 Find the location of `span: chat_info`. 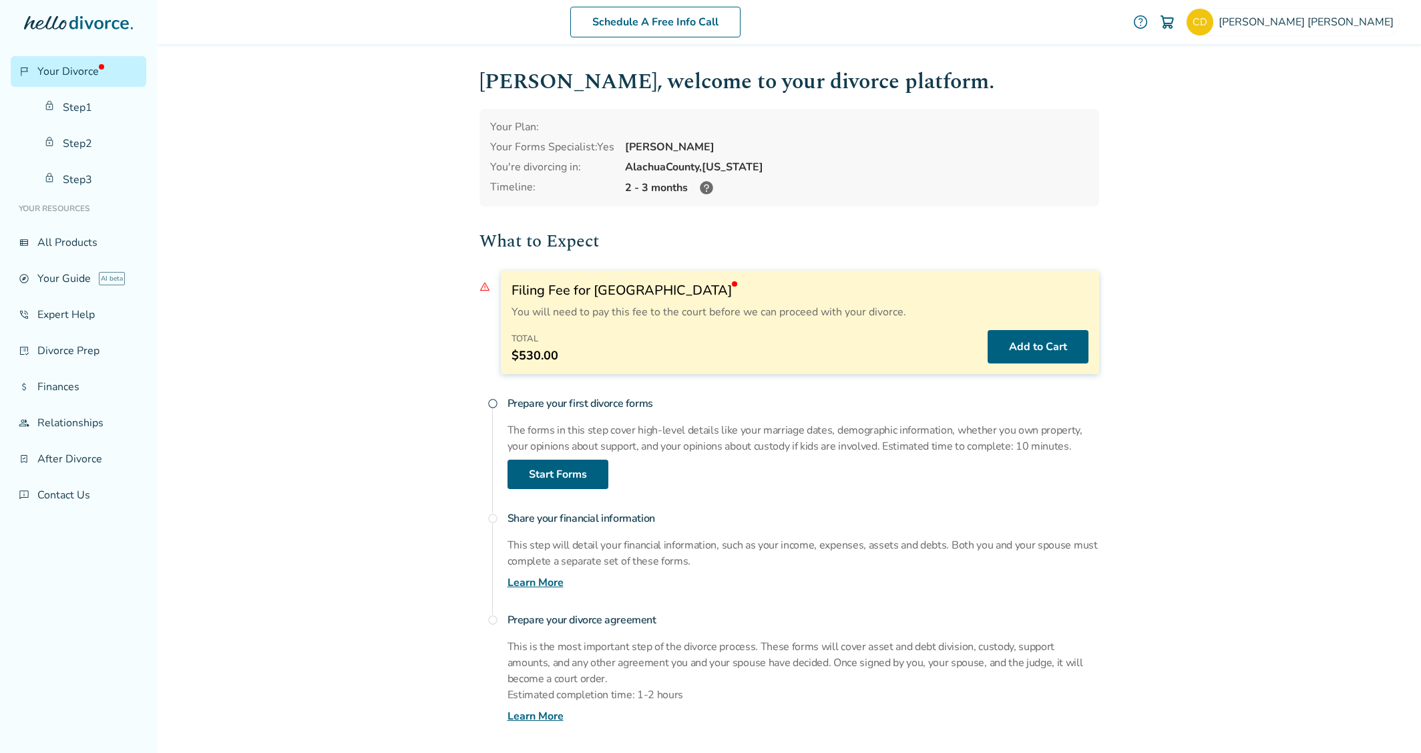

span: chat_info is located at coordinates (24, 495).